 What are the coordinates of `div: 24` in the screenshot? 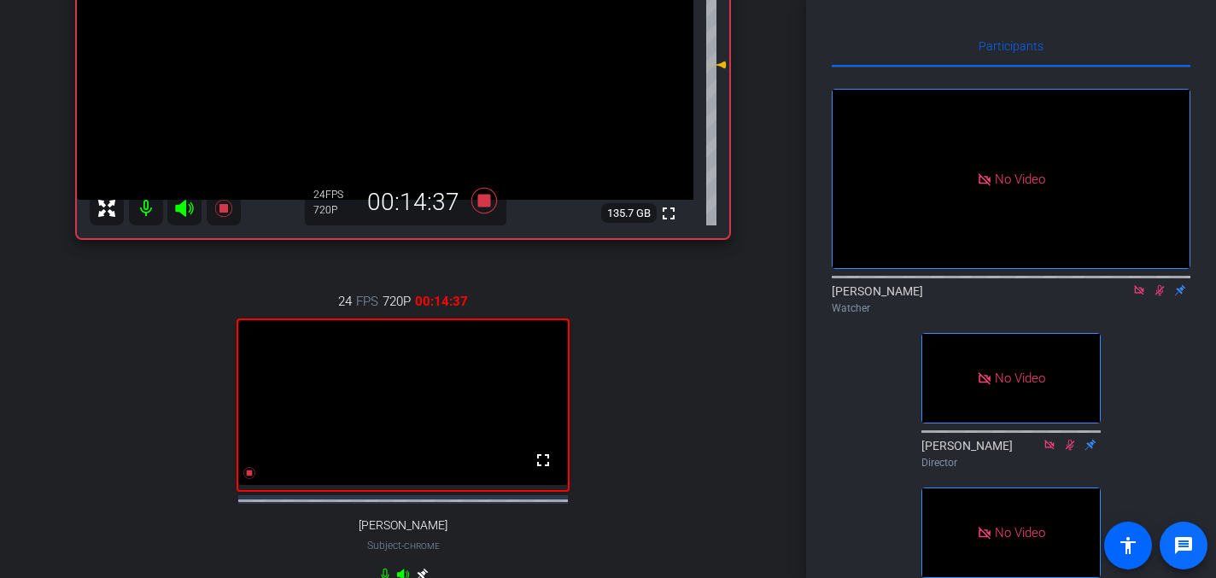 It's located at (335, 195).